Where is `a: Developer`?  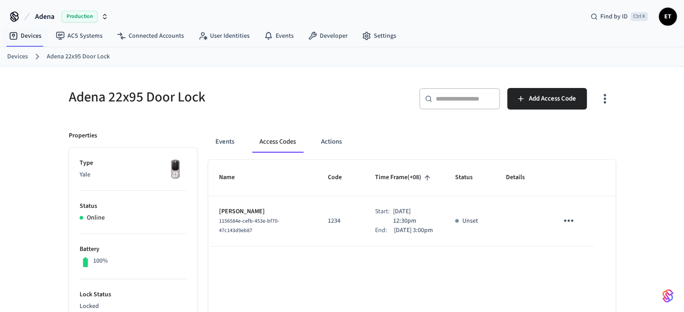
a: Developer is located at coordinates (328, 36).